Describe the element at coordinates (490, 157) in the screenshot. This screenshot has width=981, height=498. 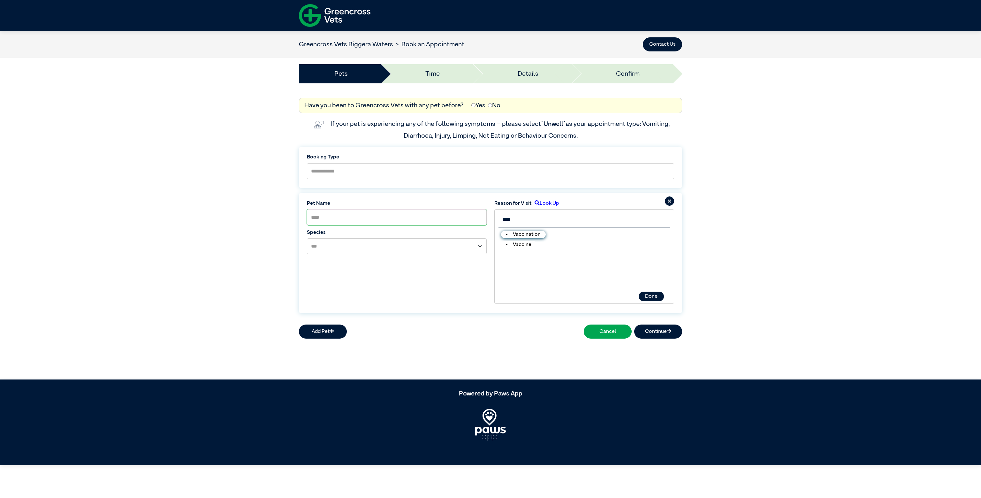
I see `label: Booking Type` at that location.